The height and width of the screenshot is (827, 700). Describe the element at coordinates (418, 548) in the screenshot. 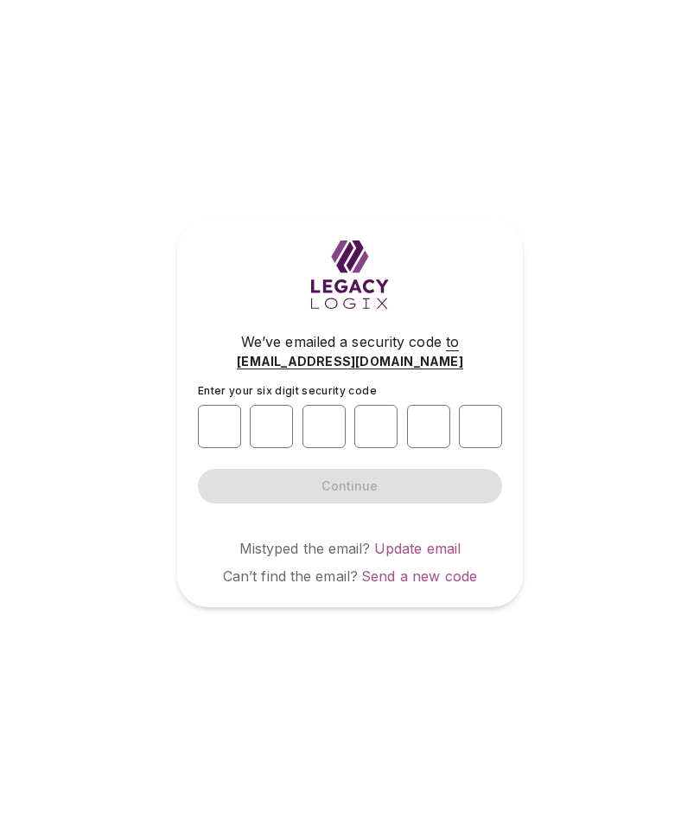

I see `span: Update email` at that location.